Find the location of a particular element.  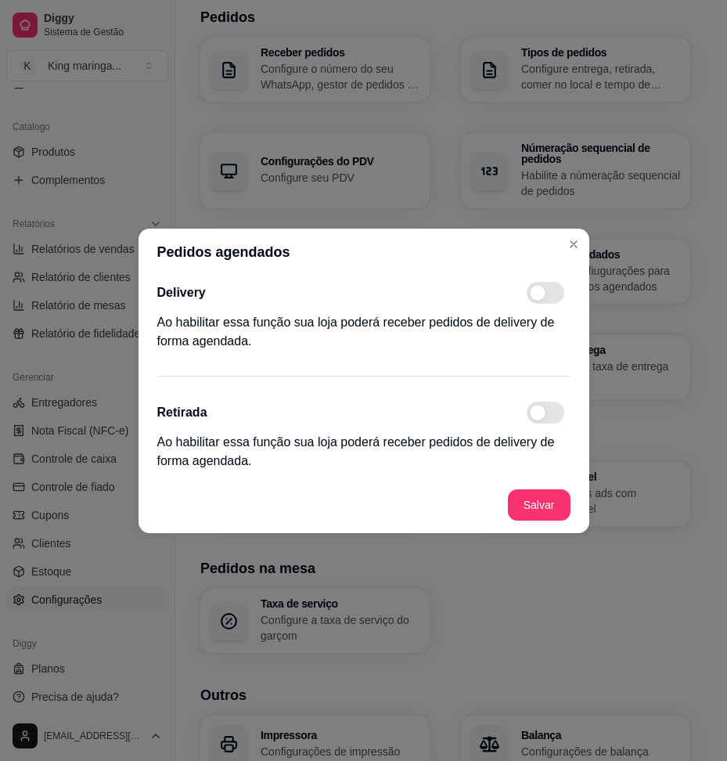

button: Close is located at coordinates (574, 244).